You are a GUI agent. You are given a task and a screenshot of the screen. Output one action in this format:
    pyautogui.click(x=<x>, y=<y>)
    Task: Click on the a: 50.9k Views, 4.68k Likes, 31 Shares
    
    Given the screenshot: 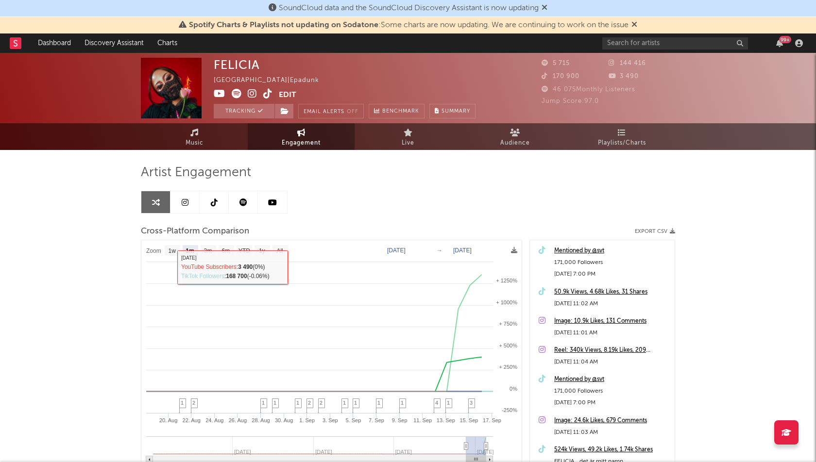 What is the action you would take?
    pyautogui.click(x=612, y=292)
    